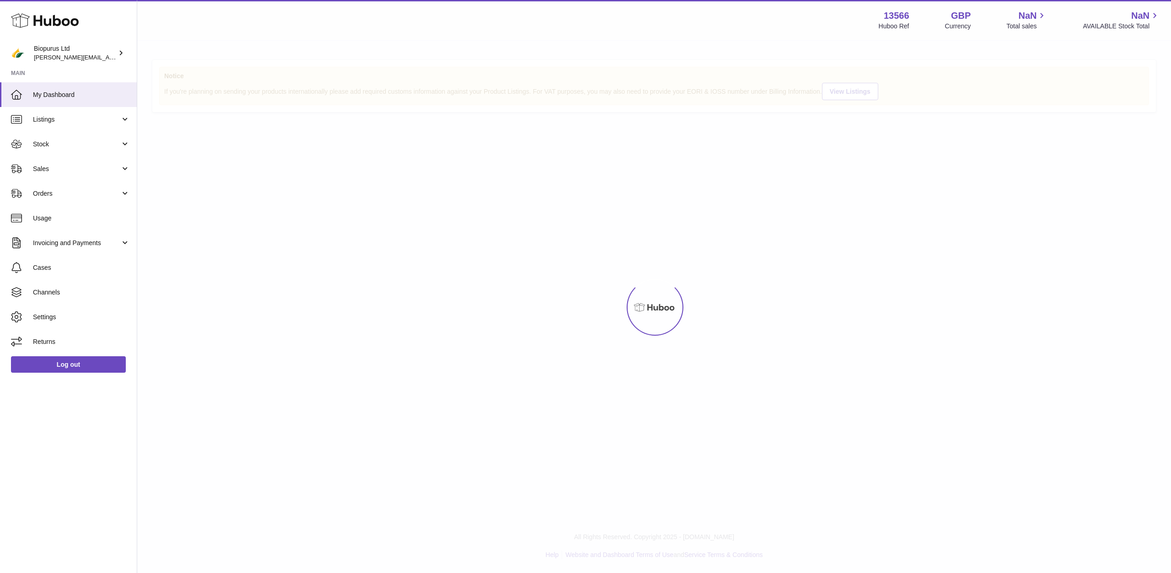 The height and width of the screenshot is (573, 1171). What do you see at coordinates (75, 53) in the screenshot?
I see `div: Biopurus Ltd` at bounding box center [75, 53].